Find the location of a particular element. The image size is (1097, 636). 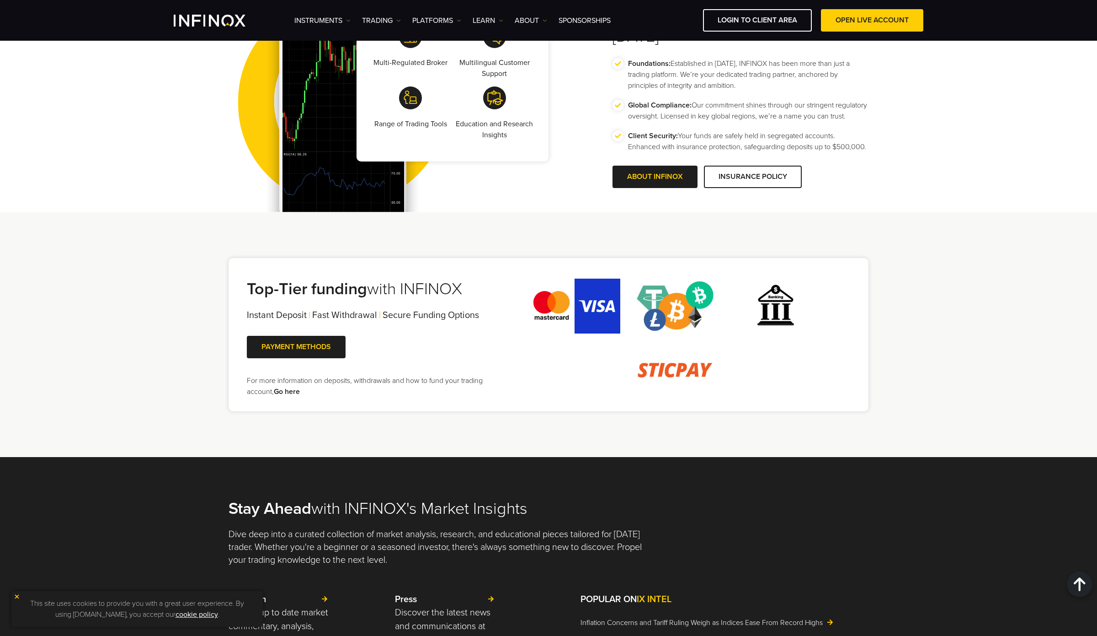

strong: Foundations: is located at coordinates (649, 64).